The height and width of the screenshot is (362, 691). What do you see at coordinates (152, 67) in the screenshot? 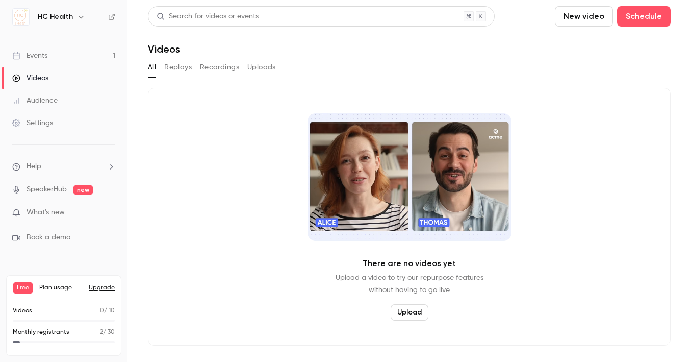
I see `button: All` at bounding box center [152, 67].